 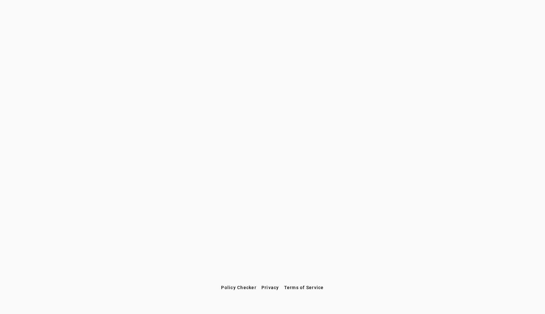 I want to click on span: Terms of Service, so click(x=304, y=288).